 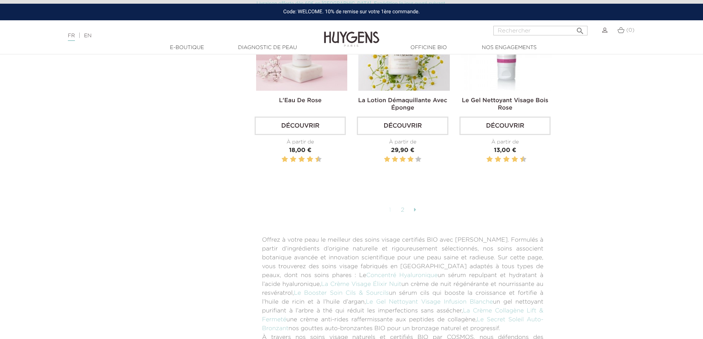 What do you see at coordinates (351, 34) in the screenshot?
I see `img: Huygens` at bounding box center [351, 34].